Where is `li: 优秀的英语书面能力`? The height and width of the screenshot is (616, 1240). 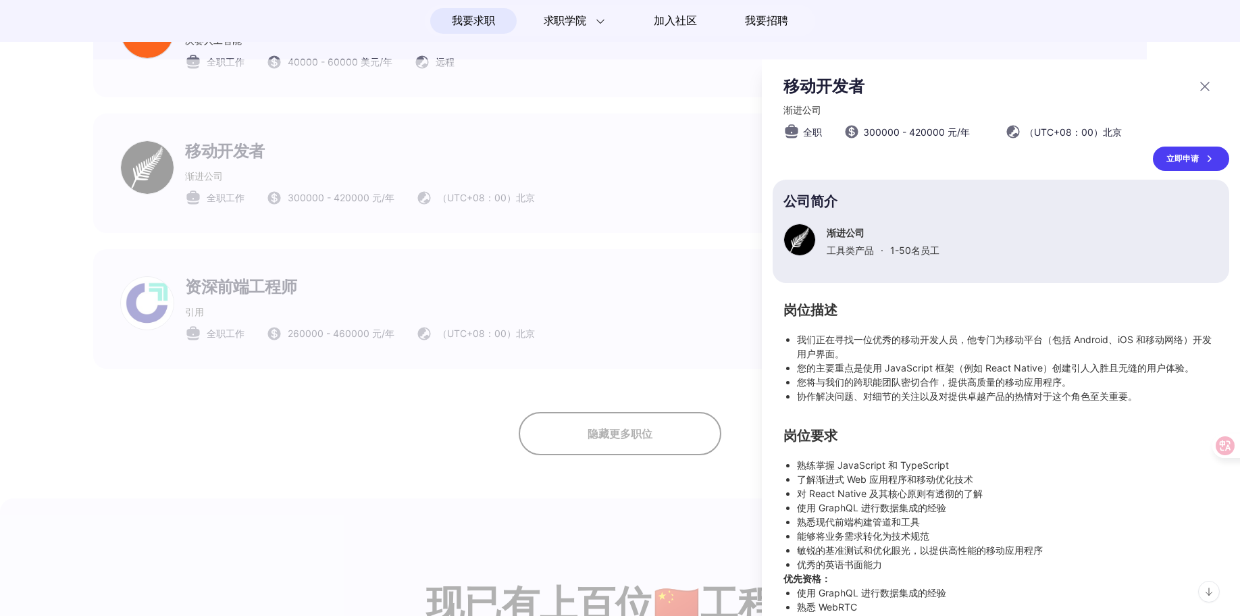
li: 优秀的英语书面能力 is located at coordinates (1007, 564).